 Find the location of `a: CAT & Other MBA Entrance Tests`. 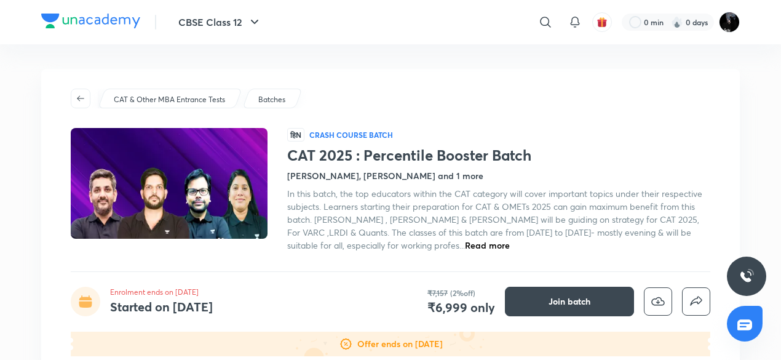

a: CAT & Other MBA Entrance Tests is located at coordinates (170, 100).